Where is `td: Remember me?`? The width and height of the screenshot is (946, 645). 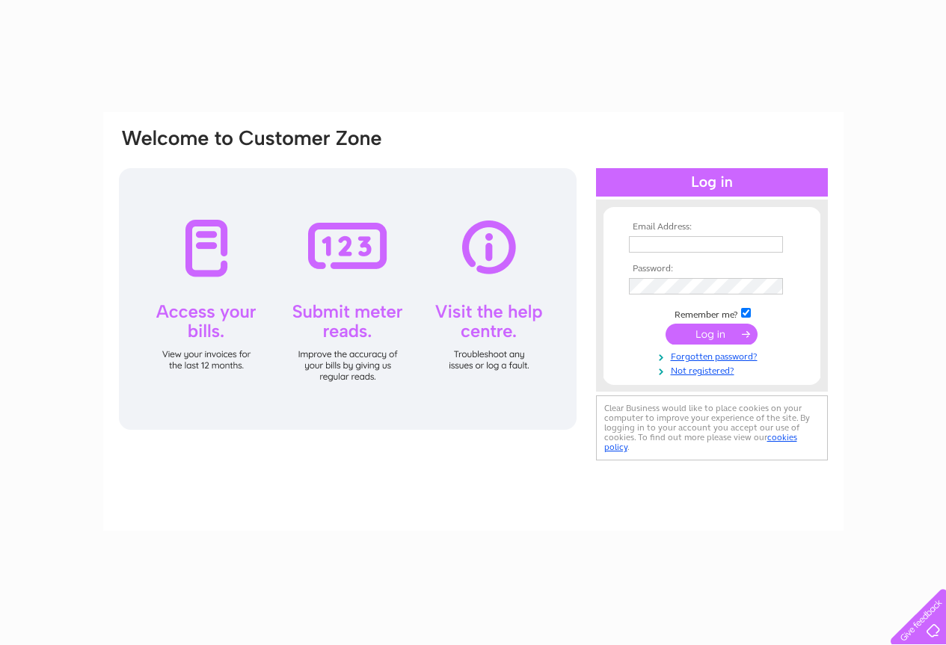 td: Remember me? is located at coordinates (712, 313).